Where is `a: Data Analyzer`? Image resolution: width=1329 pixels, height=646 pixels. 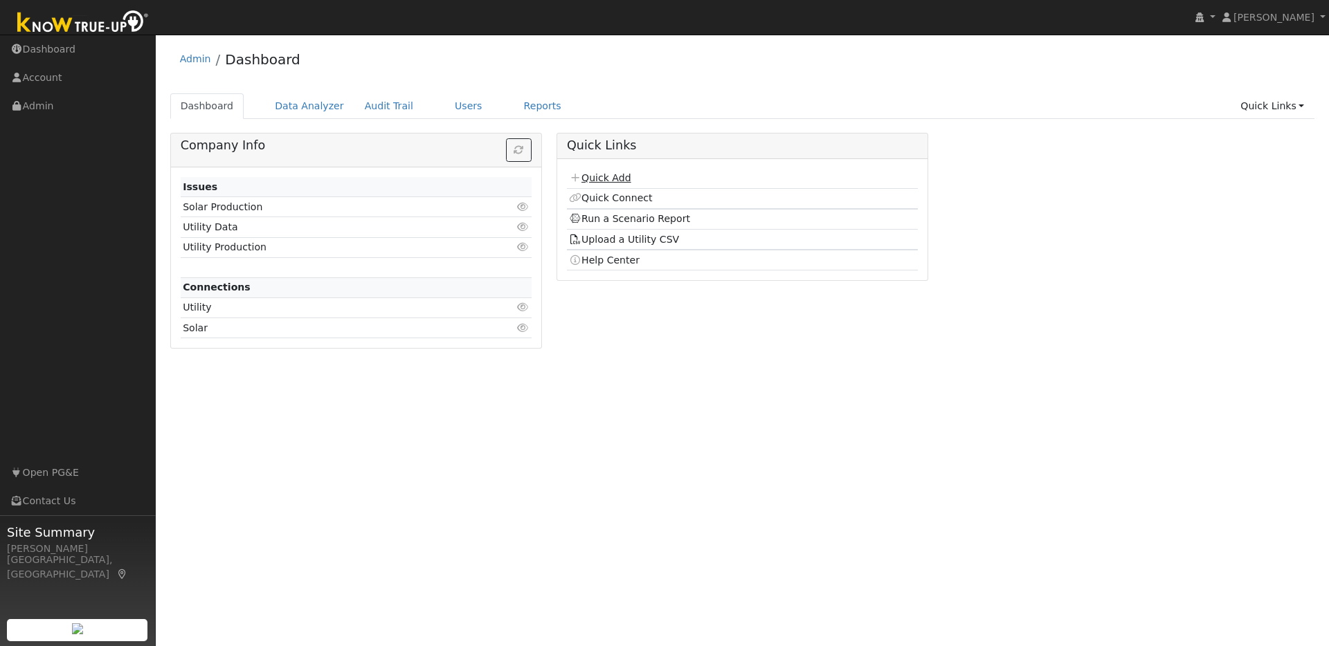
a: Data Analyzer is located at coordinates (309, 106).